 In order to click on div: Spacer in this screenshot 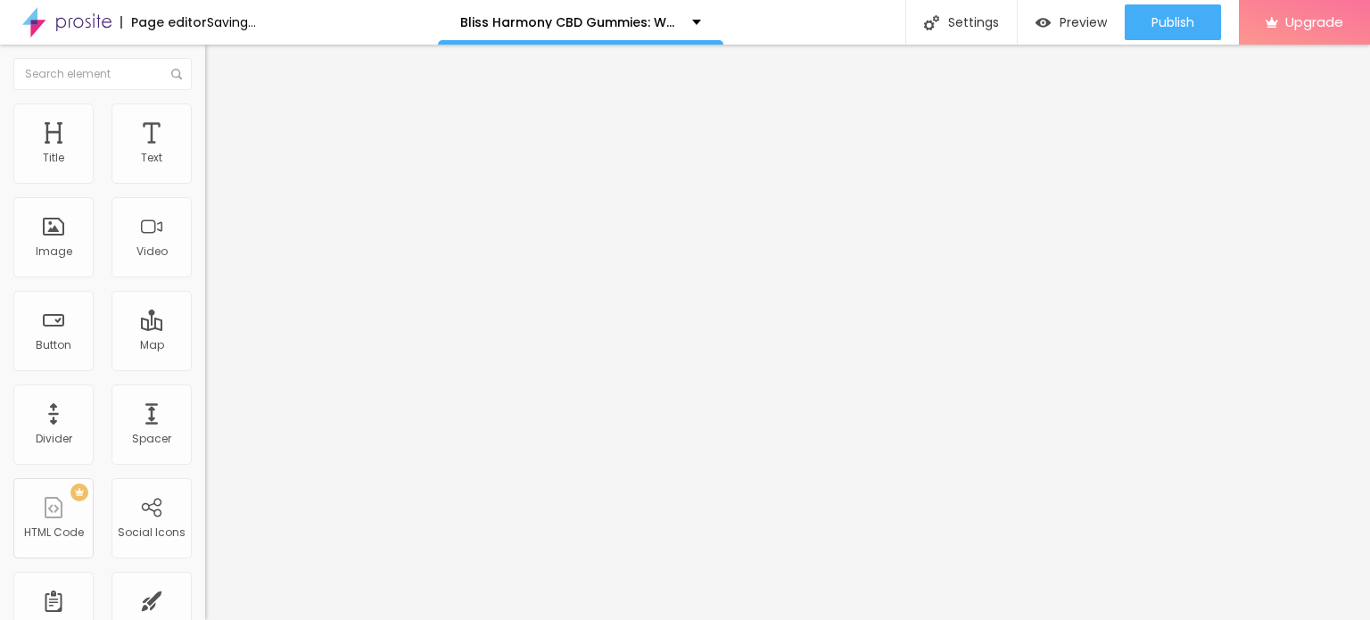, I will do `click(152, 439)`.